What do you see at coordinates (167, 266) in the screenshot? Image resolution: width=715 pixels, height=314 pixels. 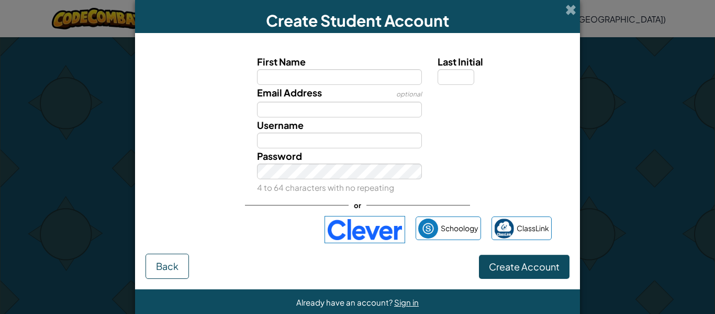 I see `button: Back` at bounding box center [167, 266].